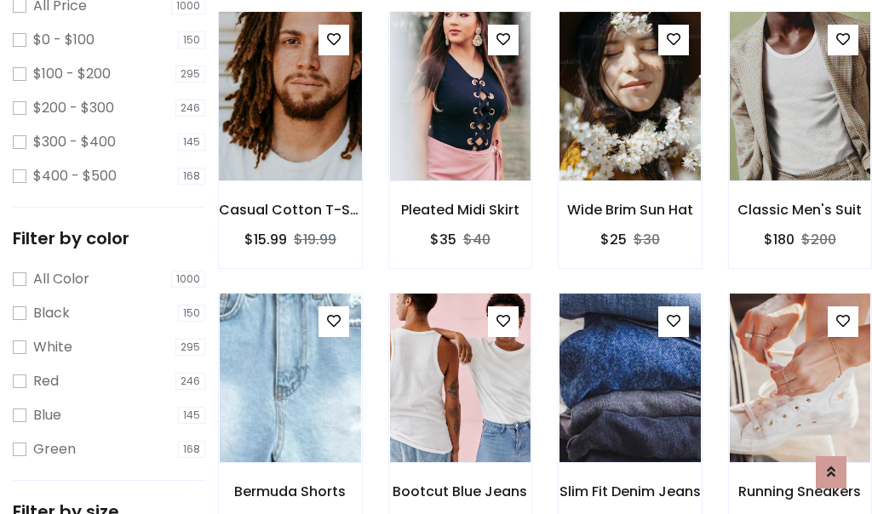 This screenshot has width=872, height=514. I want to click on h6: Slim Fit Denim Jeans, so click(630, 491).